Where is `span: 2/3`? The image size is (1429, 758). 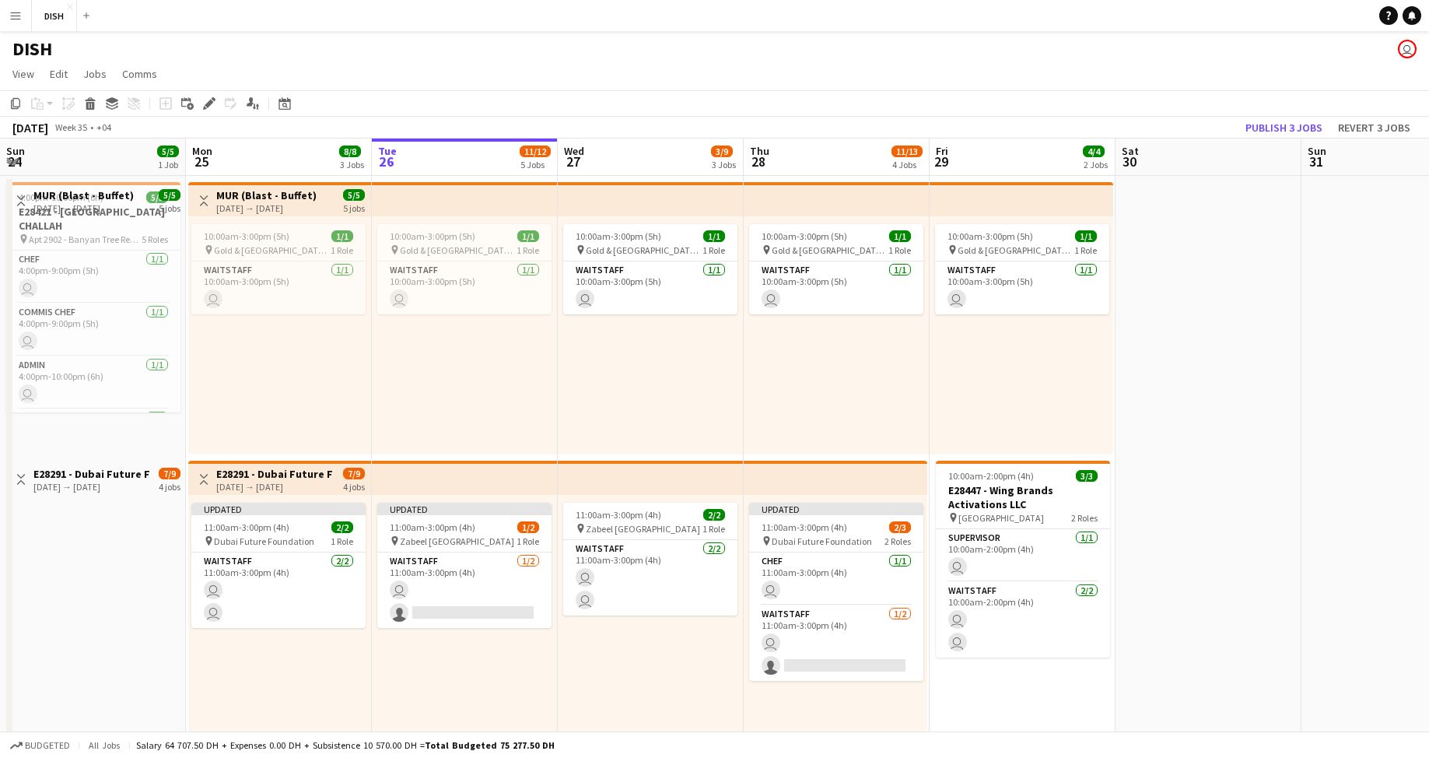 span: 2/3 is located at coordinates (900, 527).